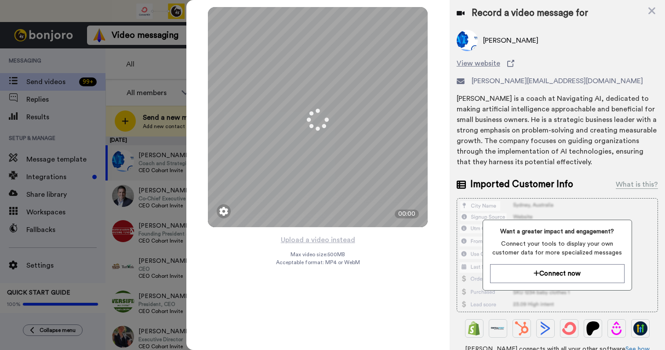 Image resolution: width=665 pixels, height=350 pixels. I want to click on div: 00:00, so click(407, 214).